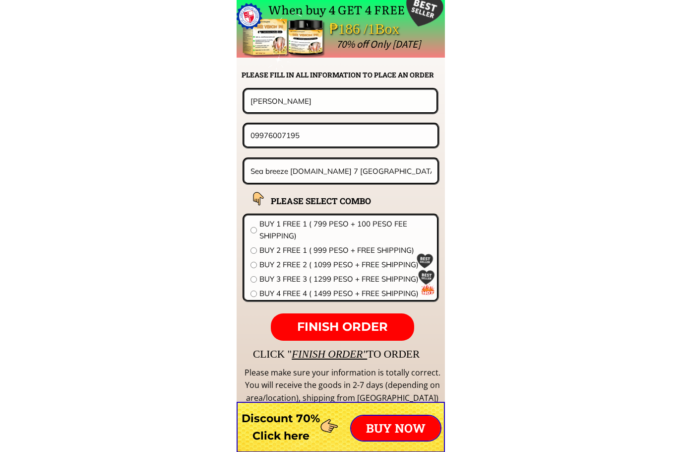 This screenshot has width=681, height=452. What do you see at coordinates (345, 265) in the screenshot?
I see `span: BUY 2 FREE 2 ( 1099 PESO + FREE SHIPPING)` at bounding box center [345, 265].